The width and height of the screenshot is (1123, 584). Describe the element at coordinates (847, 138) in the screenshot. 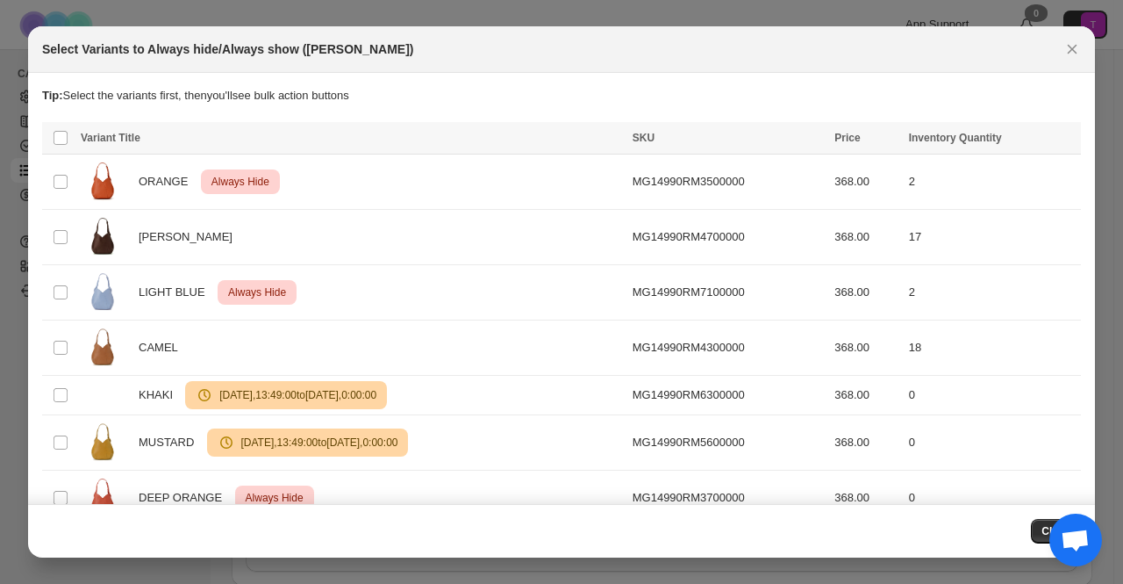

I see `span: Price` at that location.